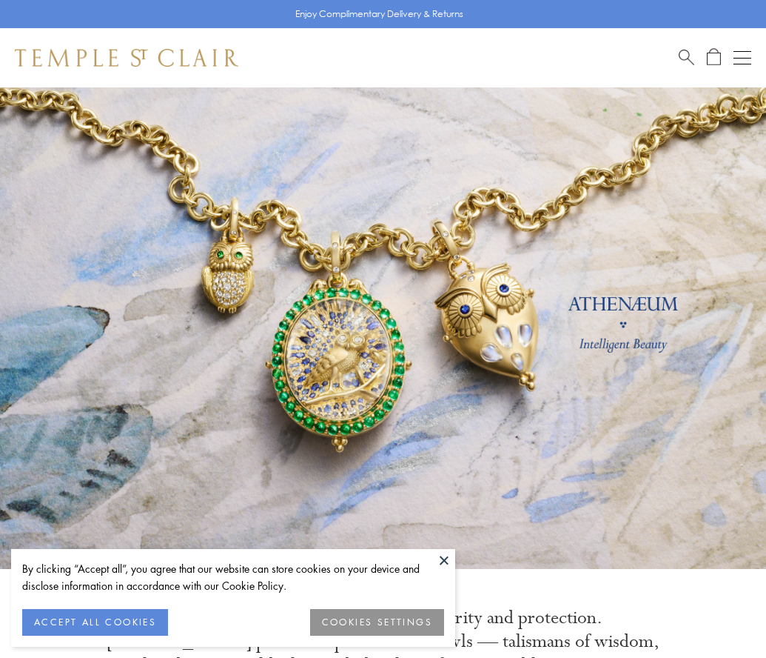  What do you see at coordinates (233, 577) in the screenshot?
I see `div: By clicking “Accept all”, you agree that our website can store cookies on your device and disclos...` at bounding box center [233, 577].